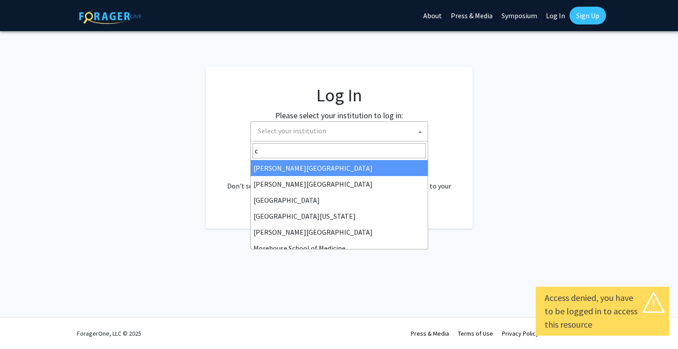  I want to click on a: Sign Up, so click(587, 16).